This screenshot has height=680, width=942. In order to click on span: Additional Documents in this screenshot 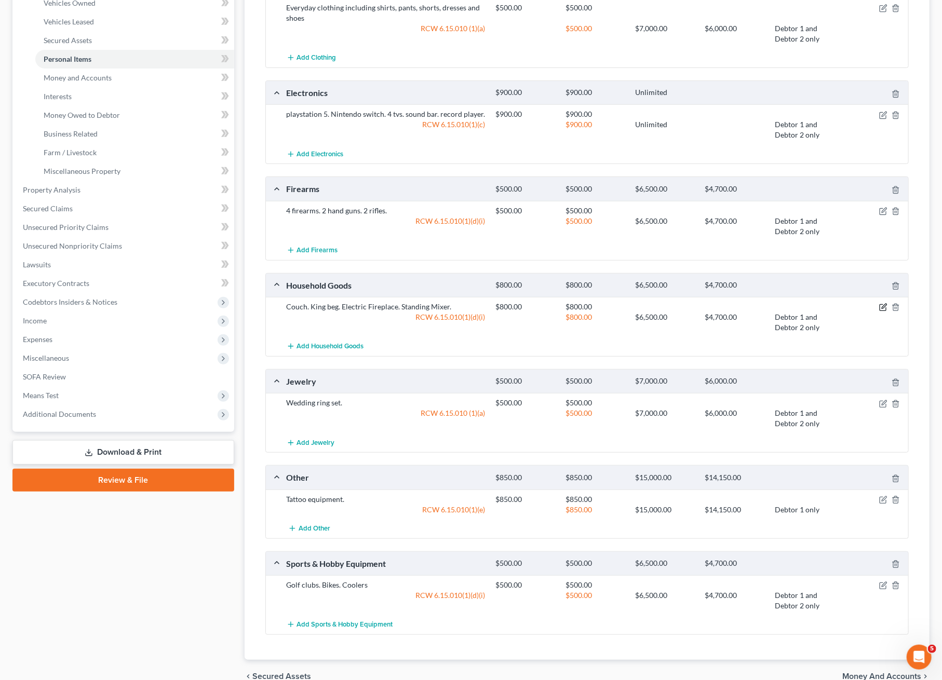, I will do `click(59, 414)`.